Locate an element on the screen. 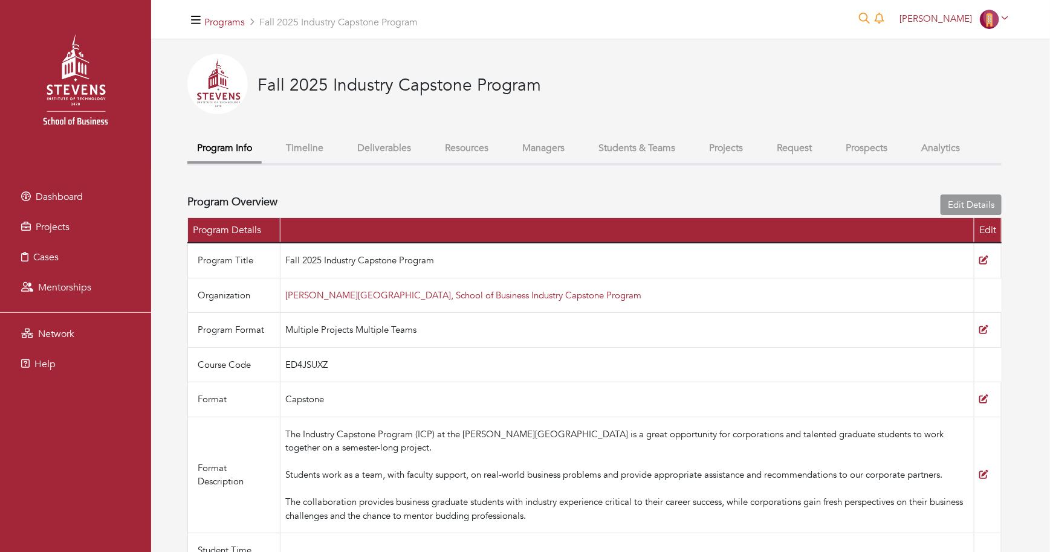 The image size is (1050, 552). img: stevens_logo.png is located at coordinates (76, 85).